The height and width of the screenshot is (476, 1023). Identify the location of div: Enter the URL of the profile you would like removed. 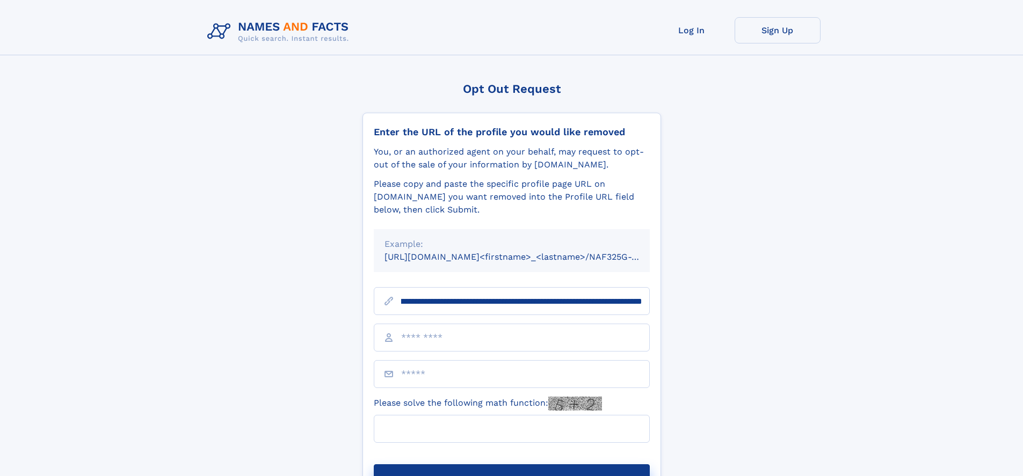
(512, 132).